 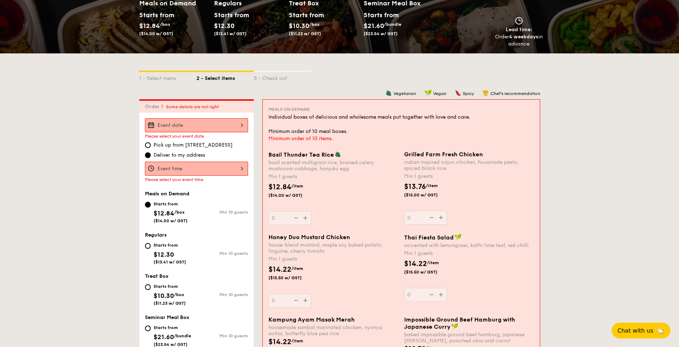 I want to click on div: Minimum order of 10 items., so click(x=401, y=139).